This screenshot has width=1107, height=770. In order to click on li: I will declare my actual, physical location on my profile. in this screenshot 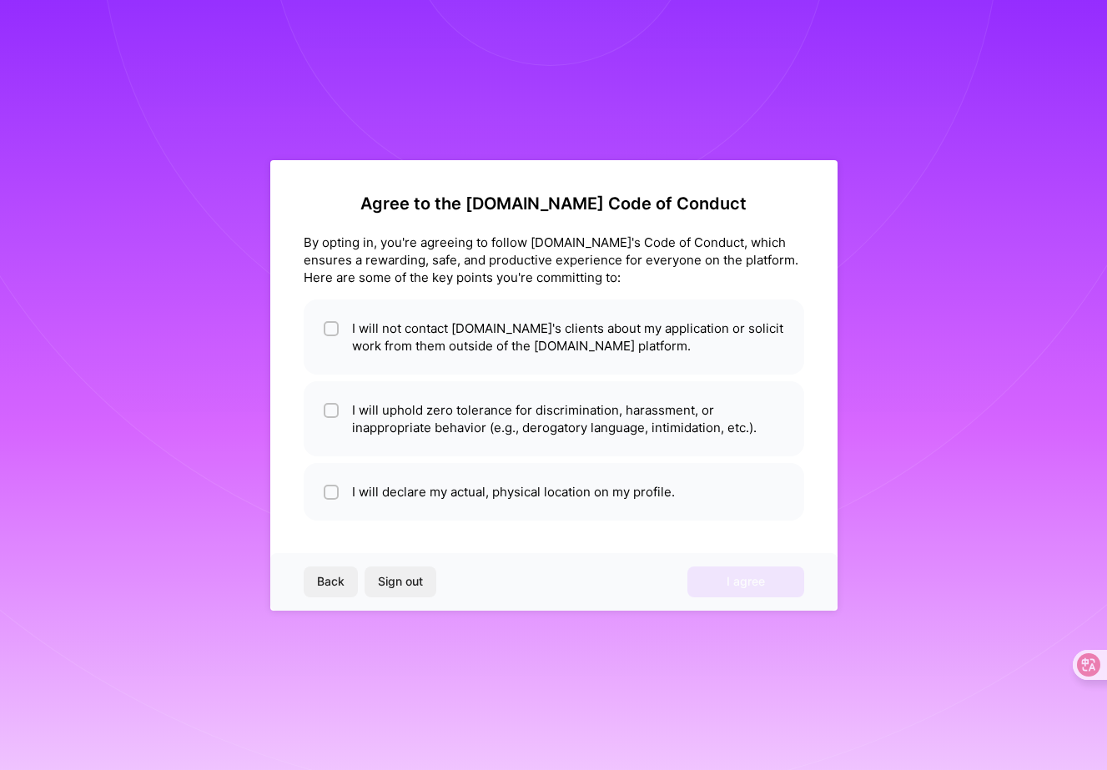, I will do `click(554, 491)`.